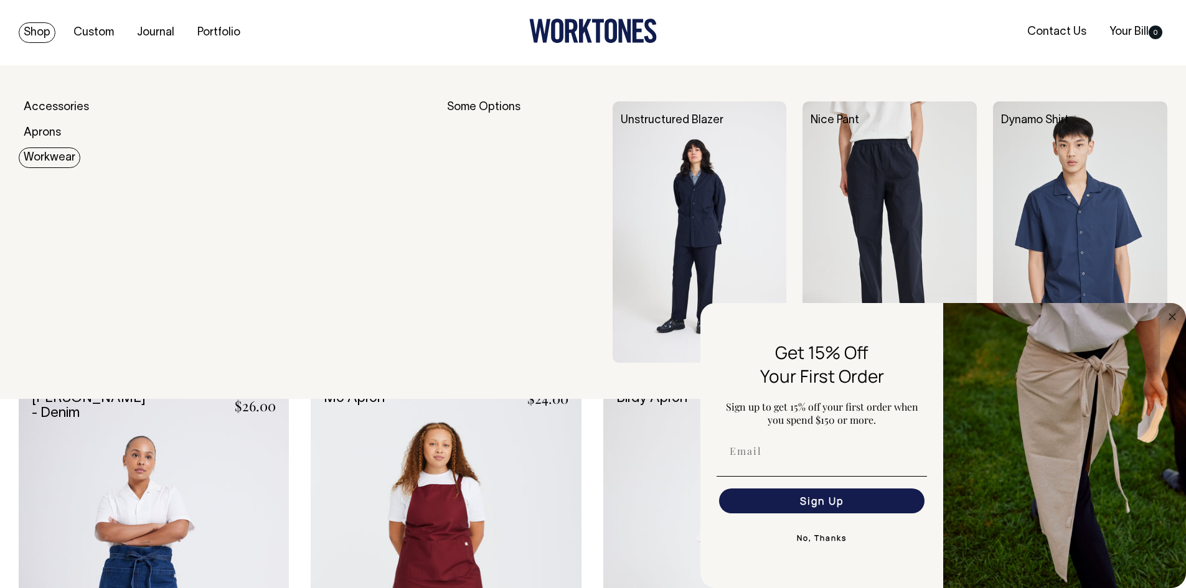 Image resolution: width=1186 pixels, height=588 pixels. Describe the element at coordinates (822, 376) in the screenshot. I see `span: Your First Order` at that location.